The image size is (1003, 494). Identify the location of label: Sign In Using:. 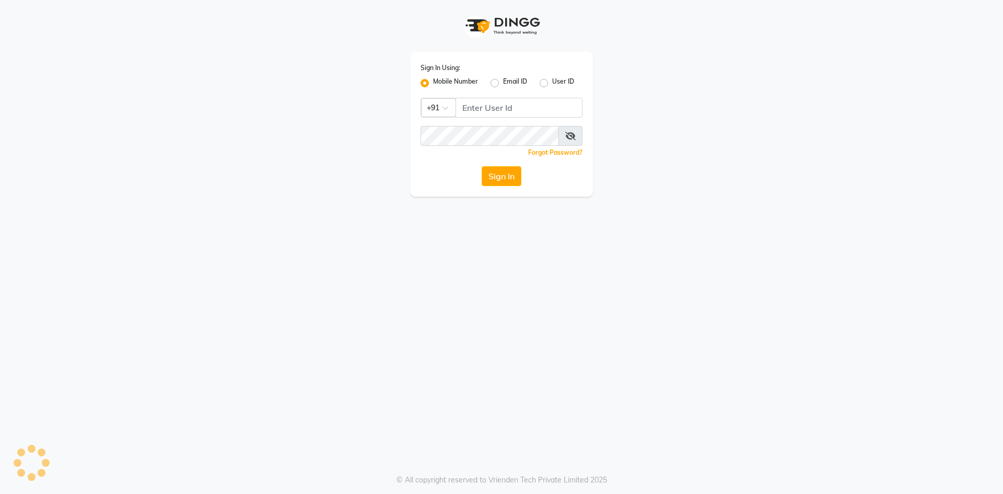
(440, 68).